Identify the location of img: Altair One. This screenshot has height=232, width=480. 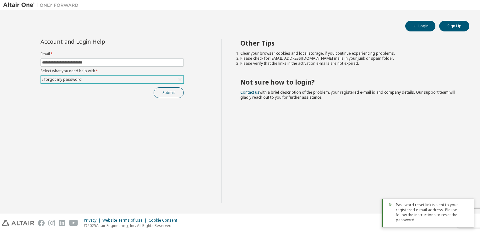
(42, 5).